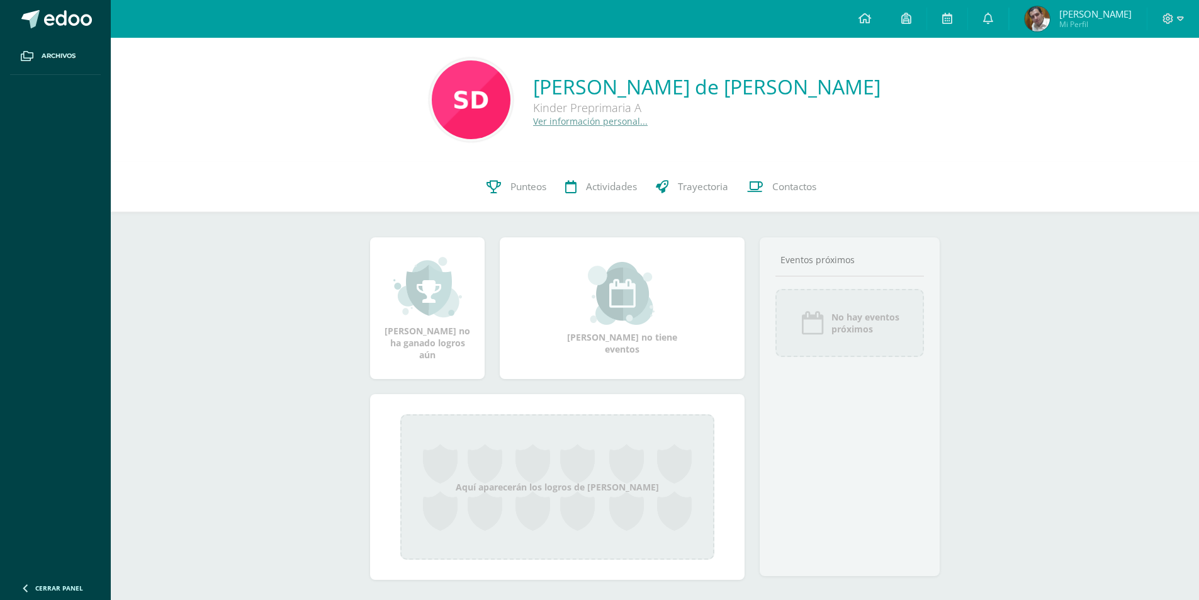 Image resolution: width=1199 pixels, height=600 pixels. I want to click on div: Kinder Preprimaria A, so click(707, 108).